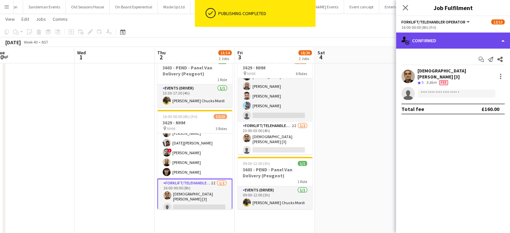  What do you see at coordinates (362, 7) in the screenshot?
I see `button: Event concept` at bounding box center [362, 7].